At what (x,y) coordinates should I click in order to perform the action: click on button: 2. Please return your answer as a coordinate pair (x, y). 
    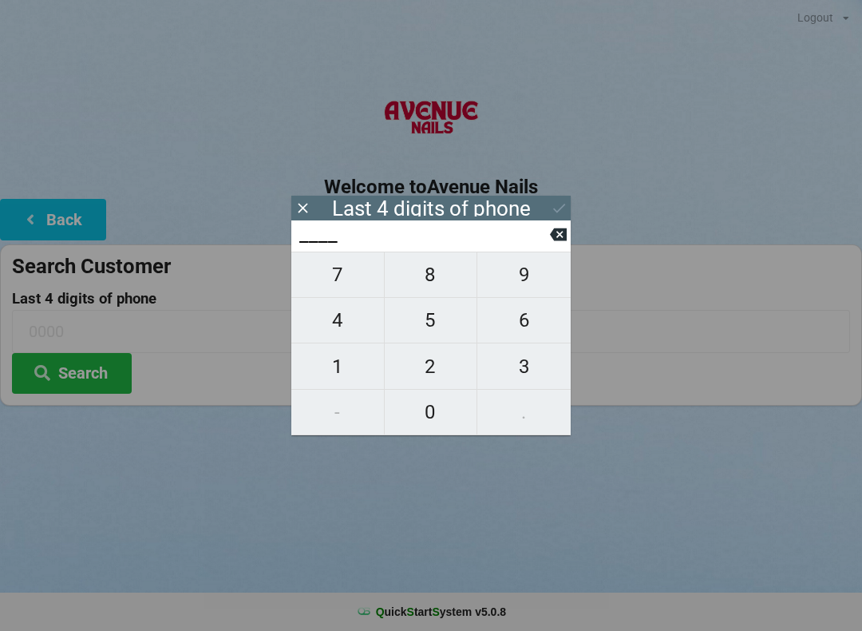
    Looking at the image, I should click on (431, 366).